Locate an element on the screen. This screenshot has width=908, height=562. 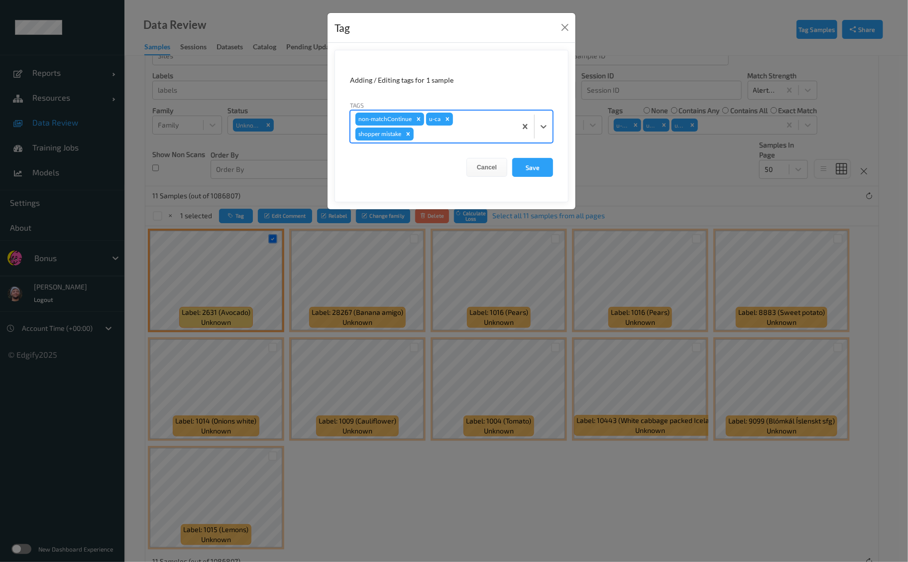
div: Remove non-matchContinue is located at coordinates (419, 119).